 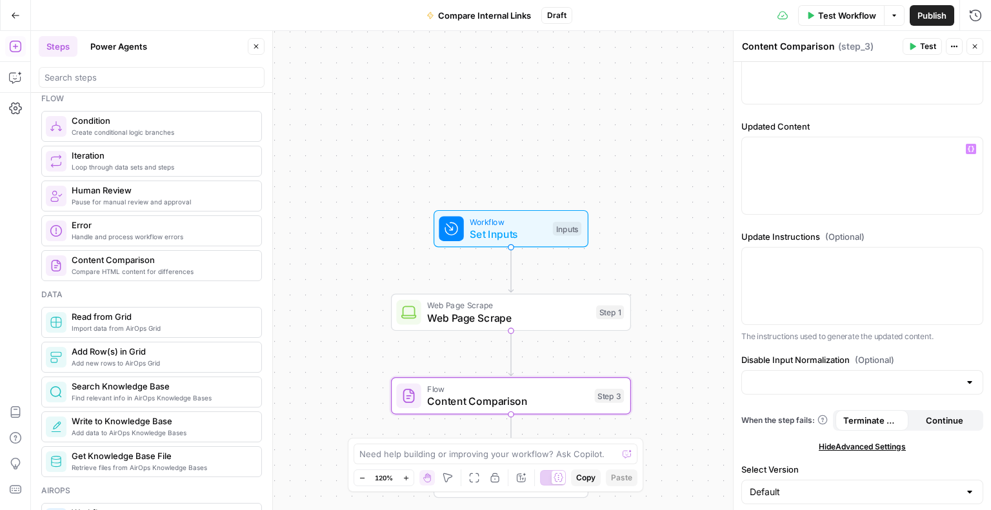 I want to click on span: Output, so click(x=522, y=485).